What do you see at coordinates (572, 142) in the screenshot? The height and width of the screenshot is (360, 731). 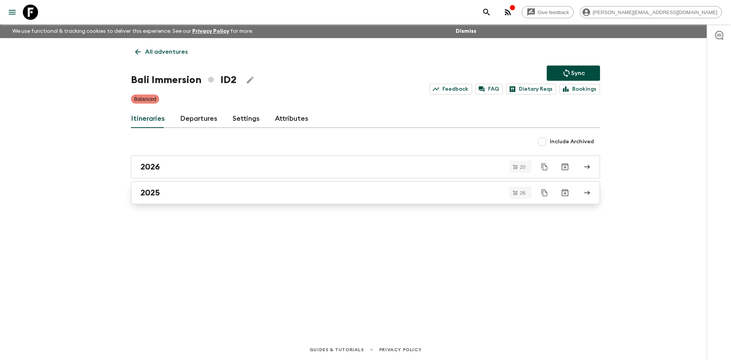 I see `span: Include Archived` at bounding box center [572, 142].